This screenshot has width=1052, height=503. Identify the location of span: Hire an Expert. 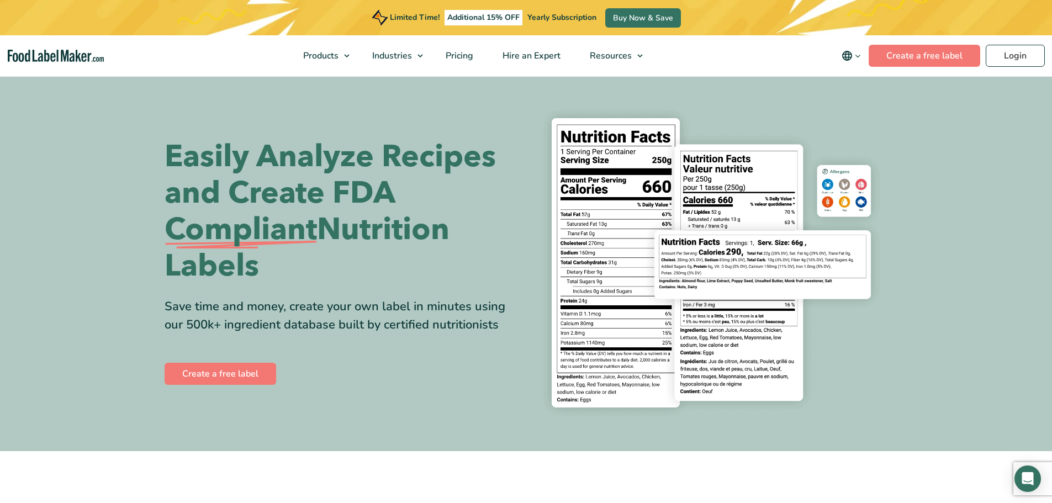
(530, 56).